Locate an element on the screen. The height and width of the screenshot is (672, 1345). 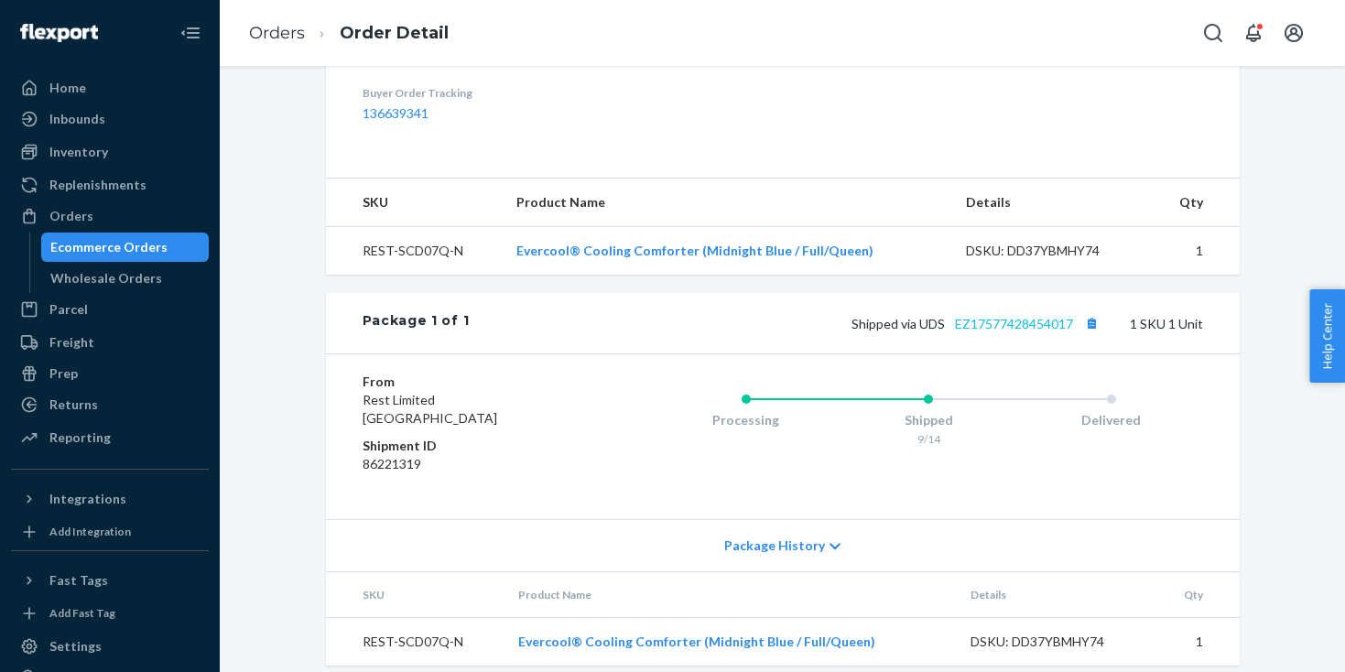
div: Wholesale Orders is located at coordinates (106, 278).